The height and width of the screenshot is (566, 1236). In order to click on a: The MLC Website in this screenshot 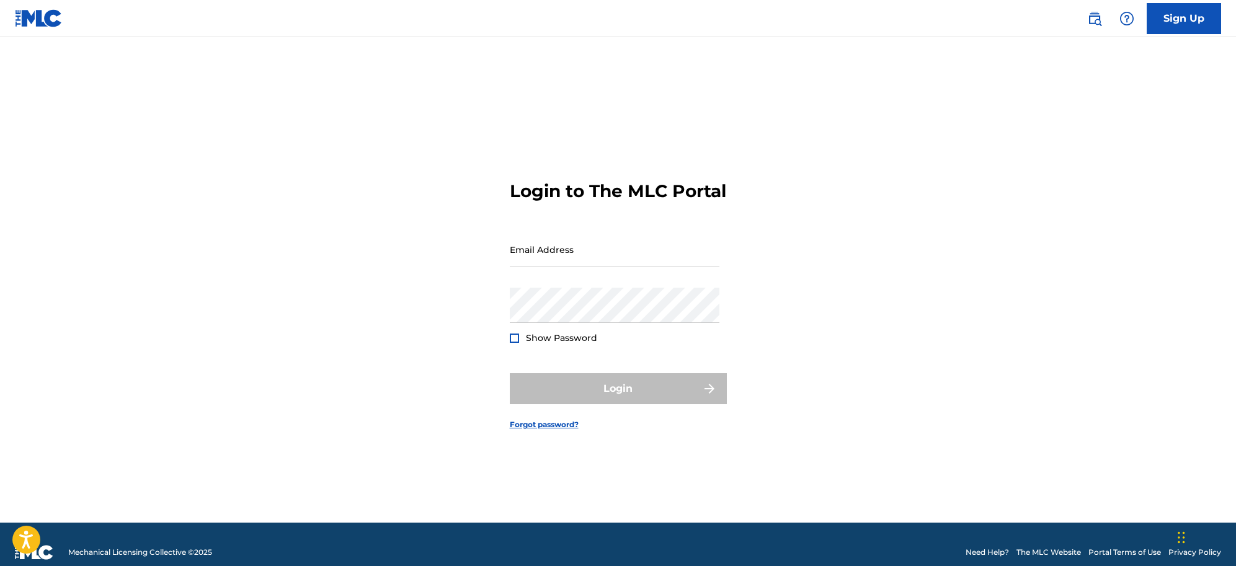, I will do `click(1048, 552)`.